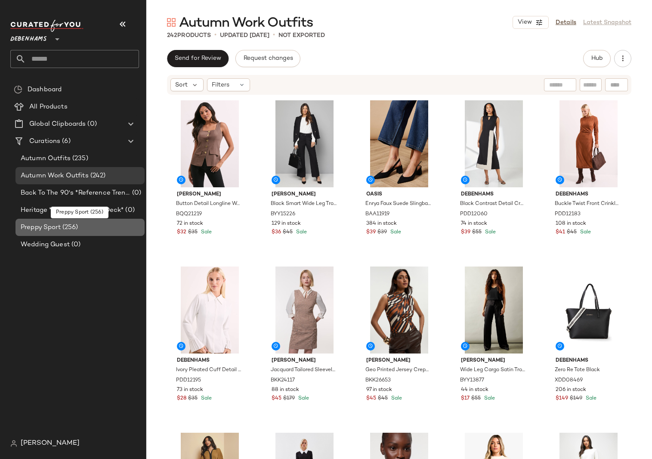 This screenshot has height=459, width=652. Describe the element at coordinates (268, 59) in the screenshot. I see `button: Request changes` at that location.